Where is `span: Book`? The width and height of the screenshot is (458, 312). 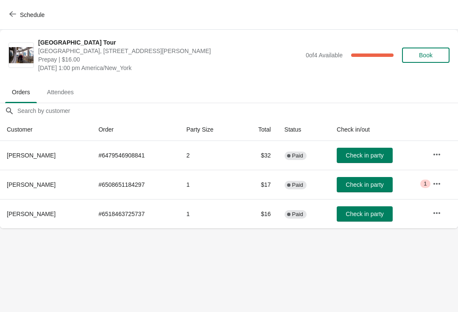 span: Book is located at coordinates (426, 55).